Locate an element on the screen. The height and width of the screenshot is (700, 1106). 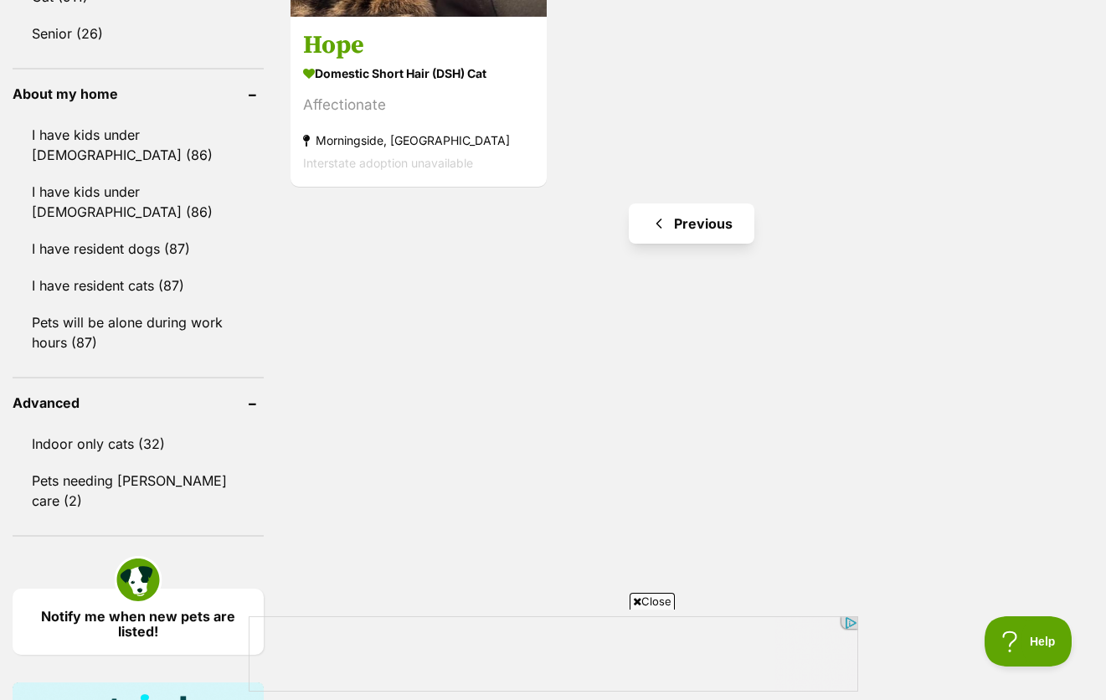
nav: Pagination is located at coordinates (691, 224).